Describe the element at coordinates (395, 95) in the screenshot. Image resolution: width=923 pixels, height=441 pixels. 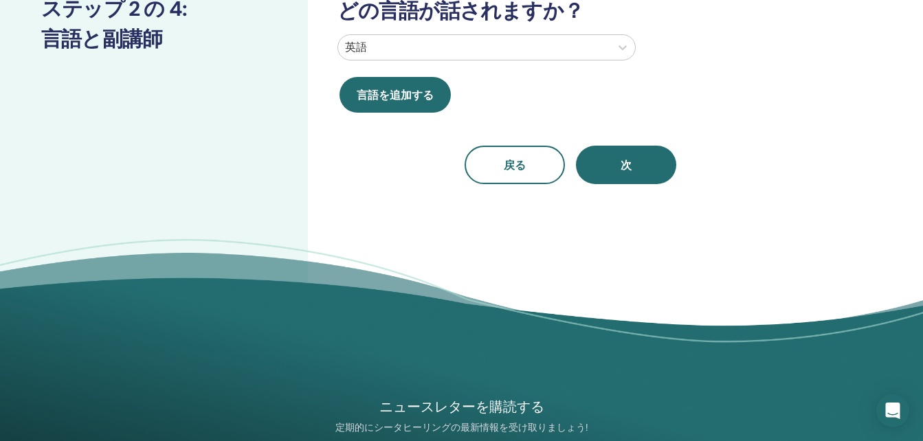
I see `button: 言語を追加する` at that location.